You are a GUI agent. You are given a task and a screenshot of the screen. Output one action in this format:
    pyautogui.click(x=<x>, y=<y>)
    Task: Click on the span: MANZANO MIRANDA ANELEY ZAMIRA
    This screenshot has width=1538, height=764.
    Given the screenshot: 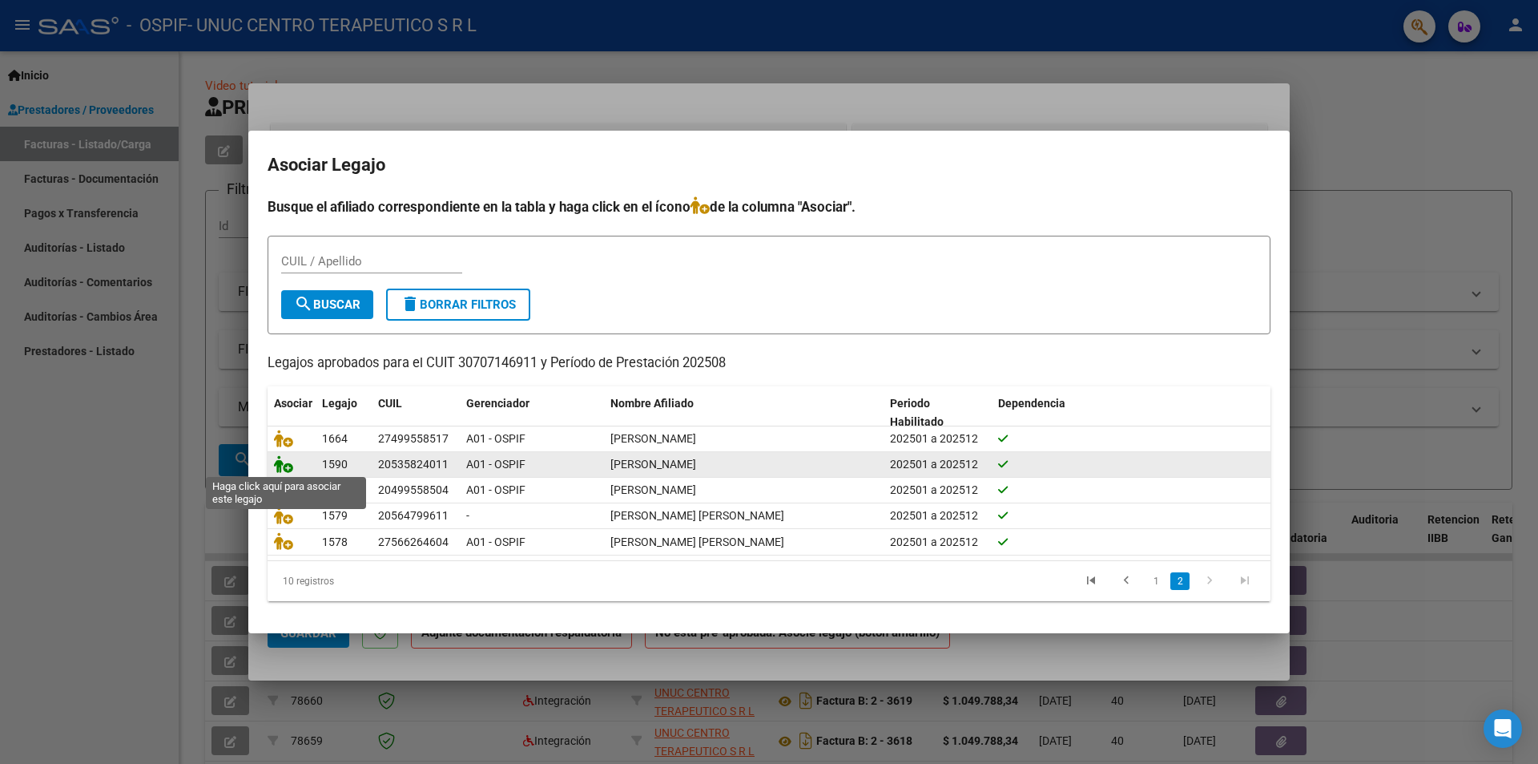 What is the action you would take?
    pyautogui.click(x=697, y=542)
    